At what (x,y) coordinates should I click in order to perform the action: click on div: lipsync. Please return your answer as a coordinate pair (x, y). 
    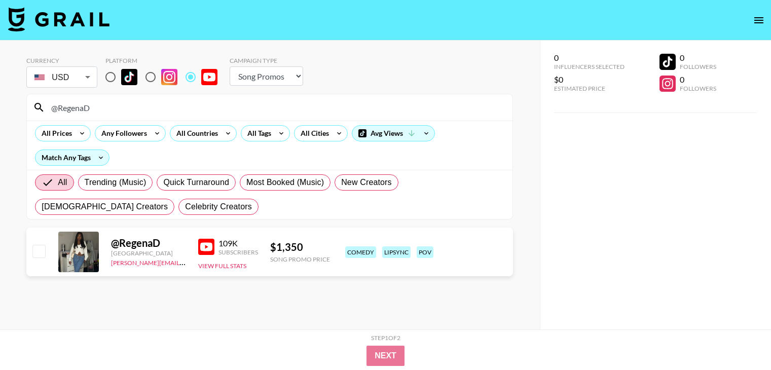
    Looking at the image, I should click on (396, 252).